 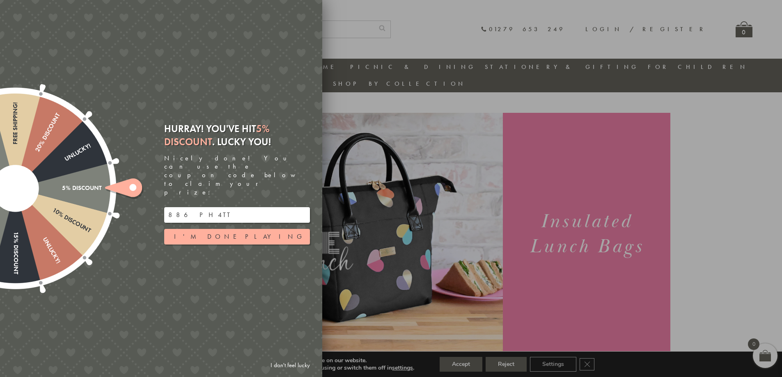 I want to click on div: Free shipping!, so click(x=15, y=146).